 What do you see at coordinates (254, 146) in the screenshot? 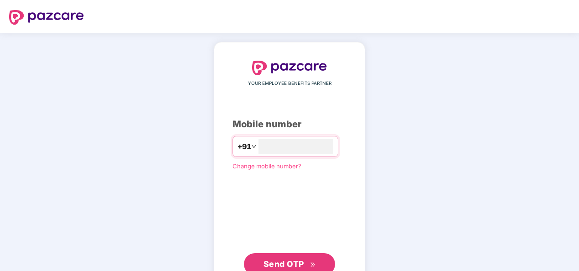
I see `span: down` at bounding box center [254, 146].